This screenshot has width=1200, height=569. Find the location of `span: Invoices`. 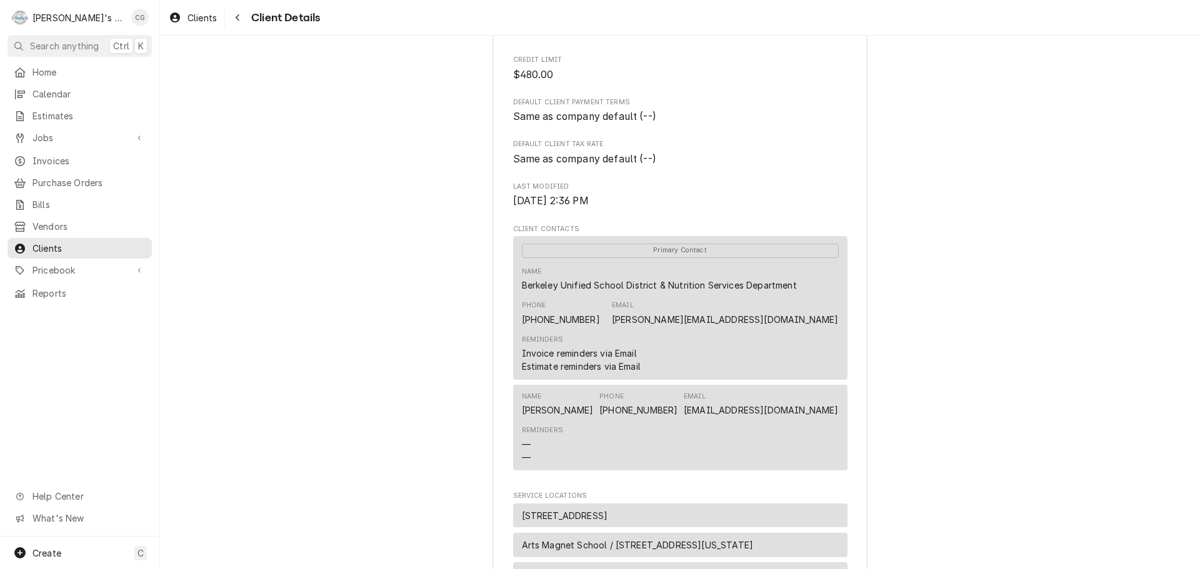

span: Invoices is located at coordinates (89, 161).